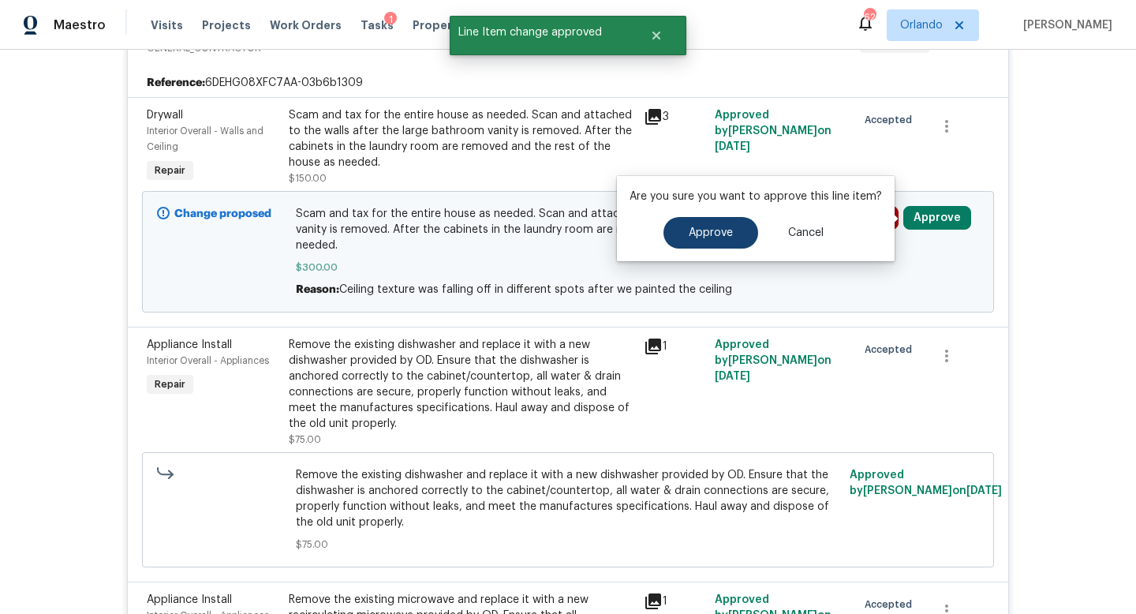  I want to click on div: Remove the existing dishwasher and replace it with a new dishwasher provided by OD. Ensure that t..., so click(461, 384).